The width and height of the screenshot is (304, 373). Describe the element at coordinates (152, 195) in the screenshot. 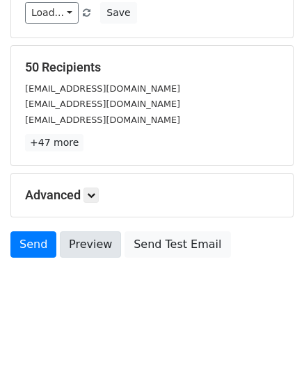

I see `h5: Advanced` at that location.